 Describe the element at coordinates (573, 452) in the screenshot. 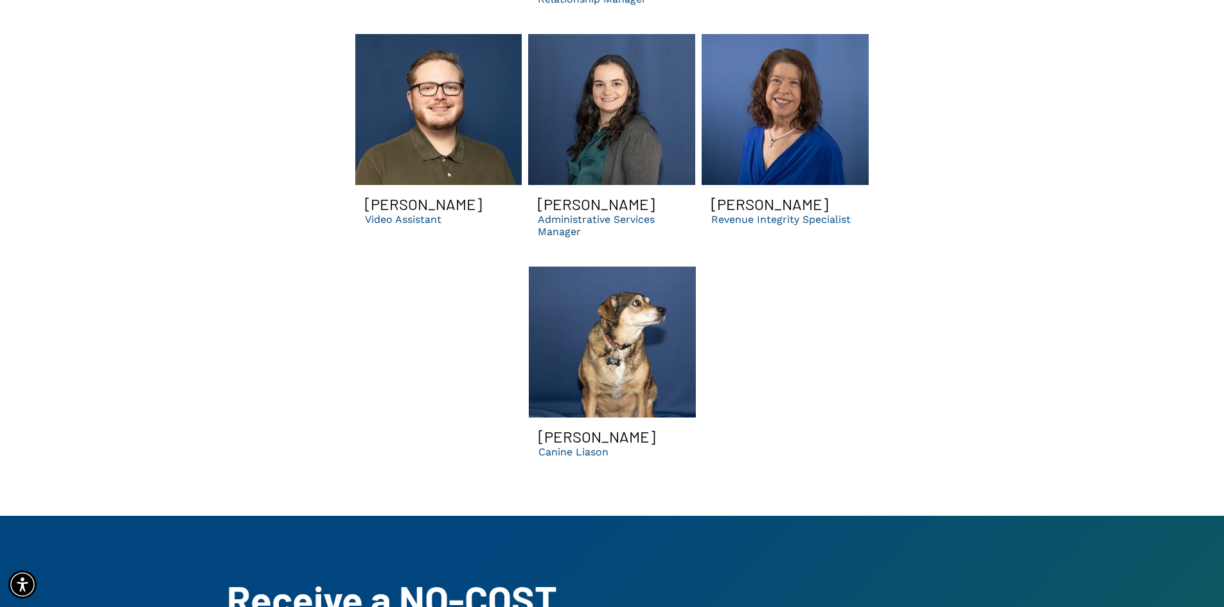

I see `p: Canine Liason` at that location.